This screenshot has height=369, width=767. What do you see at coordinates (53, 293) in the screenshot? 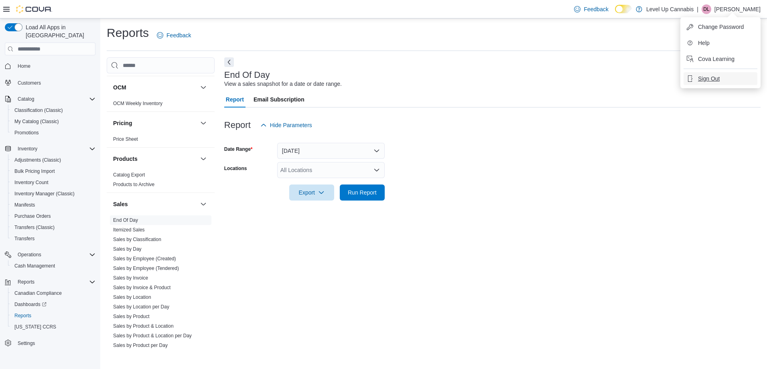
I see `button: Canadian Compliance` at bounding box center [53, 293].